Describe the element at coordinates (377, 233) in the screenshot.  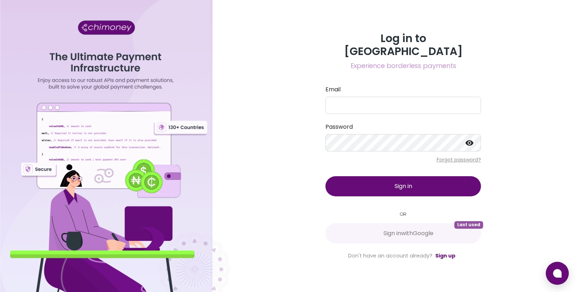
I see `img: Google` at that location.